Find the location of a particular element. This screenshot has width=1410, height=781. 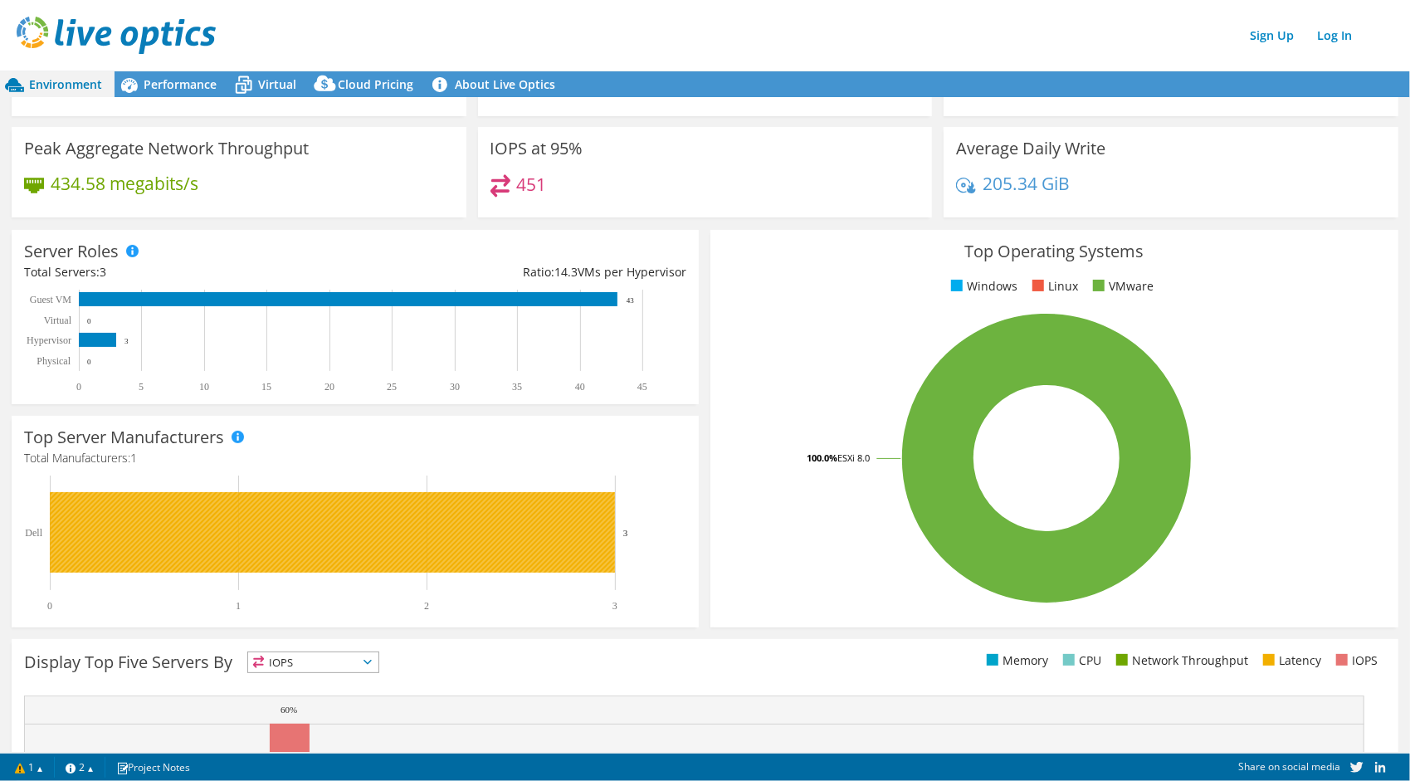

text: 15 is located at coordinates (266, 387).